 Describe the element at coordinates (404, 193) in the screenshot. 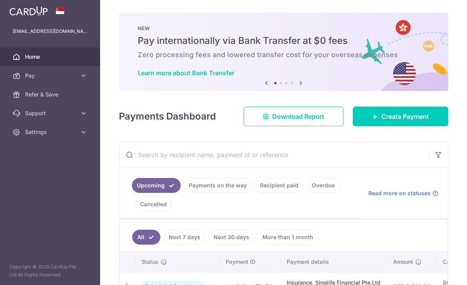

I see `a: Read more on statuses` at that location.